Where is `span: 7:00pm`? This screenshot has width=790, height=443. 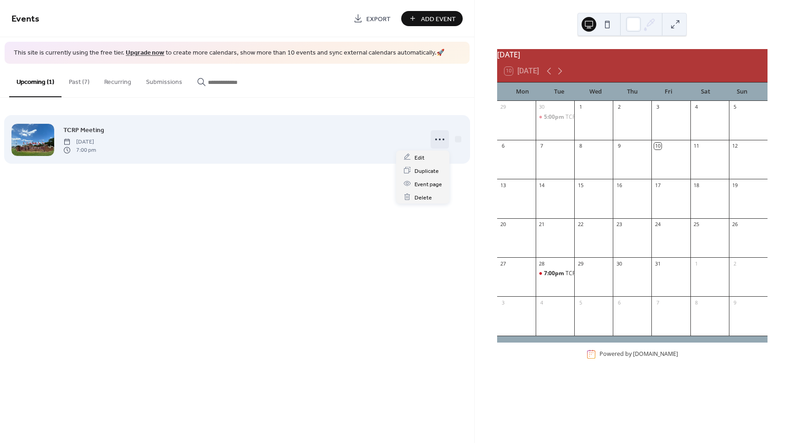
span: 7:00pm is located at coordinates (555, 274).